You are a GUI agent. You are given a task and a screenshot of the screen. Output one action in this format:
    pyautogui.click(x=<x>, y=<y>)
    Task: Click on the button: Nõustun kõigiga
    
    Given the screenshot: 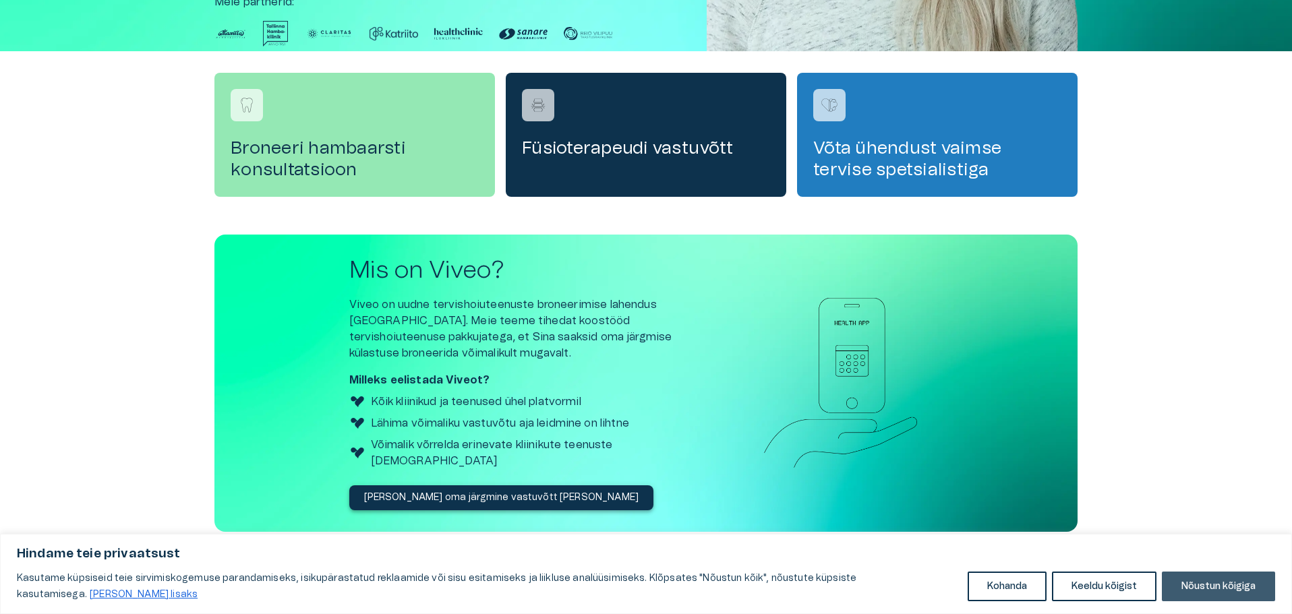 What is the action you would take?
    pyautogui.click(x=1219, y=587)
    